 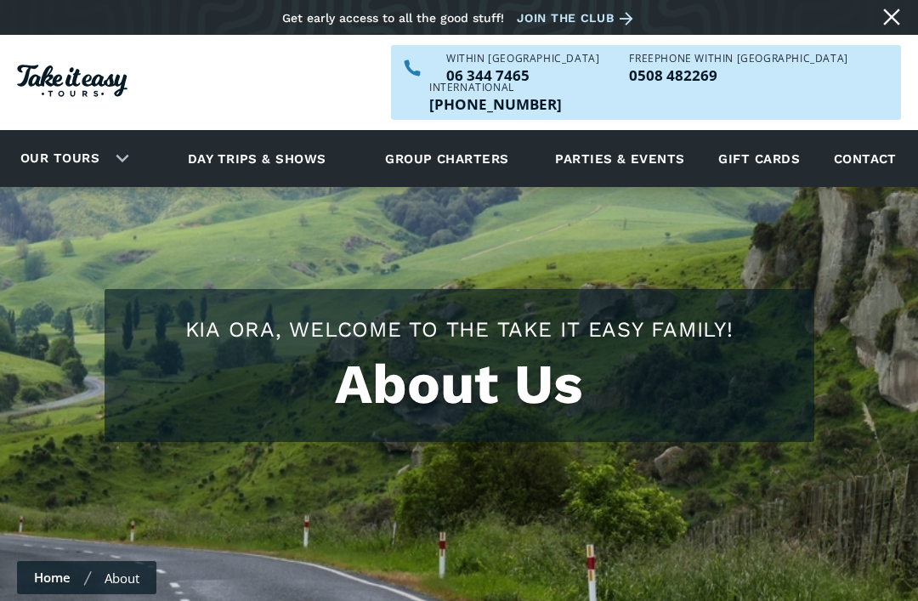 I want to click on div: Get early access to all the good stuff!, so click(x=393, y=18).